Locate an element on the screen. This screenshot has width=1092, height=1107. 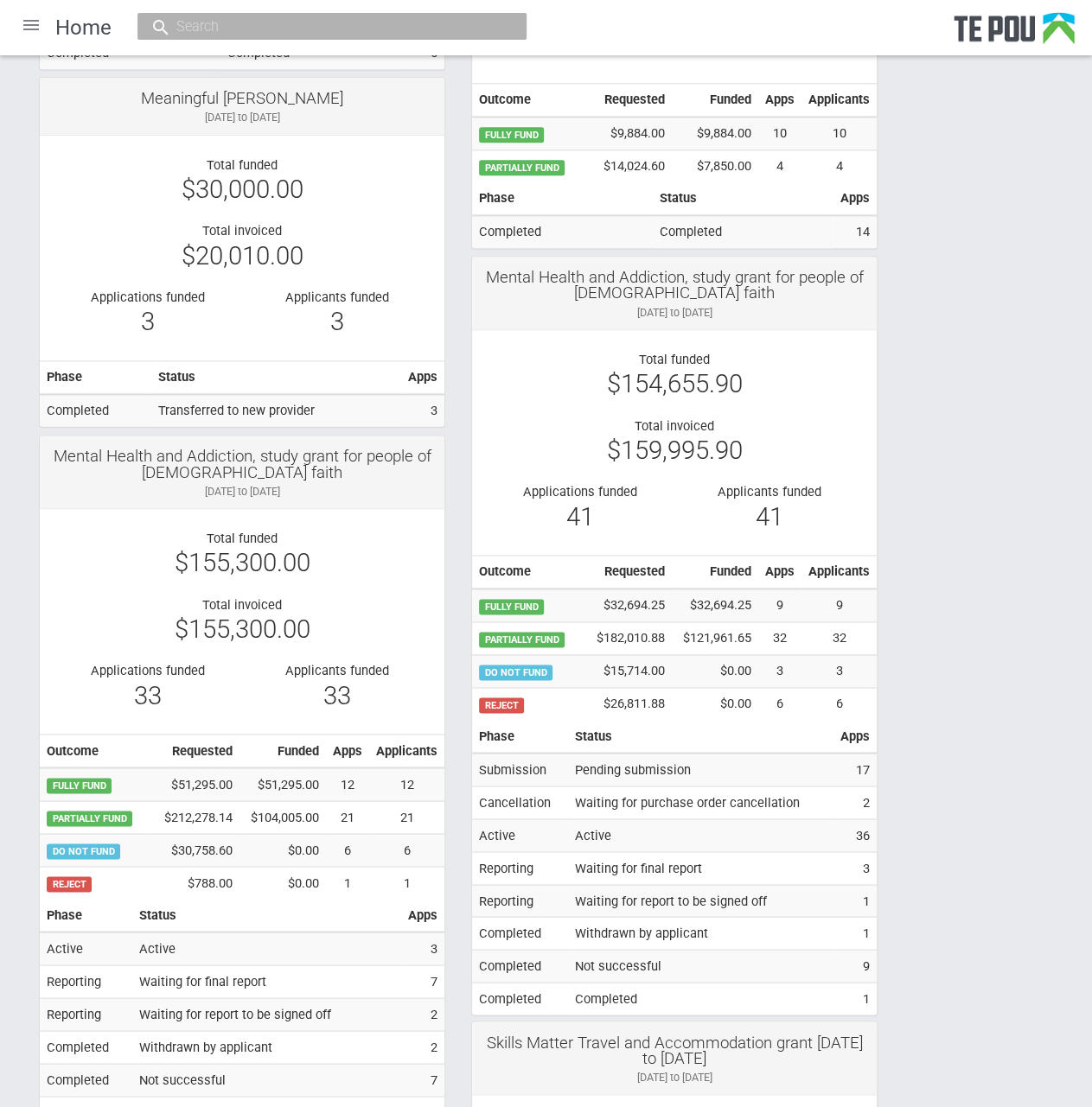
td: Waiting for final report is located at coordinates (700, 868).